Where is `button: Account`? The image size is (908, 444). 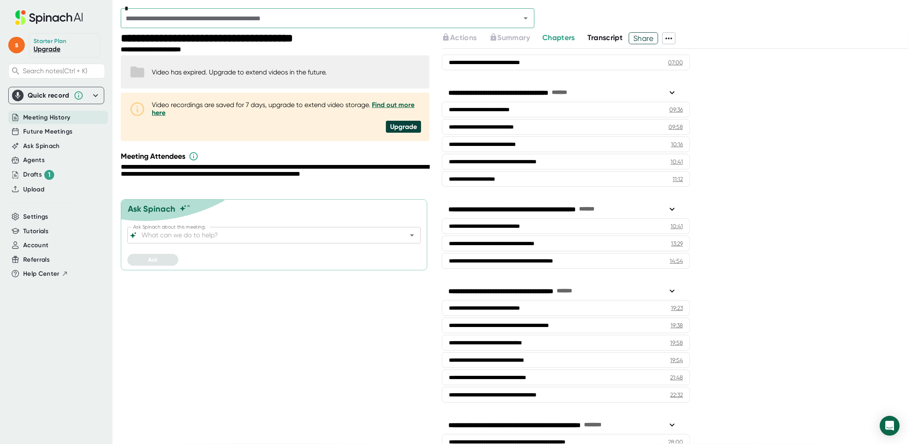 button: Account is located at coordinates (36, 245).